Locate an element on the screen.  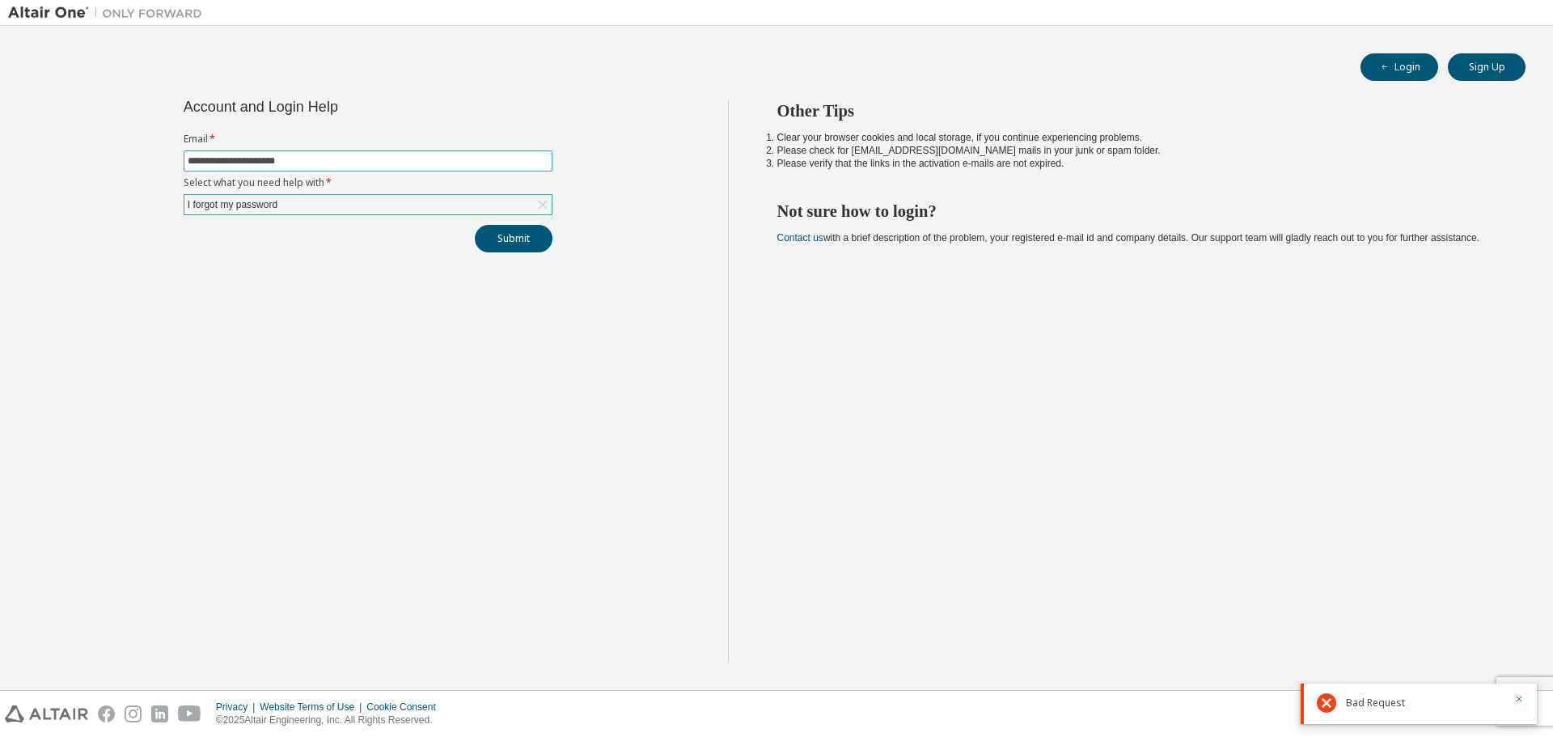
a: Contact us is located at coordinates (800, 238).